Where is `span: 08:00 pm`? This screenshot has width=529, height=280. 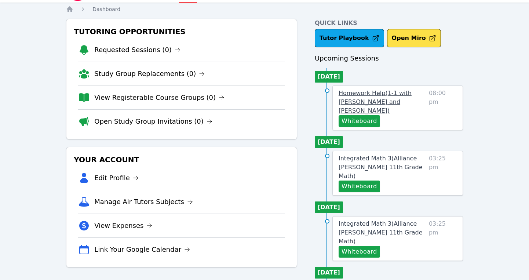 span: 08:00 pm is located at coordinates (443, 108).